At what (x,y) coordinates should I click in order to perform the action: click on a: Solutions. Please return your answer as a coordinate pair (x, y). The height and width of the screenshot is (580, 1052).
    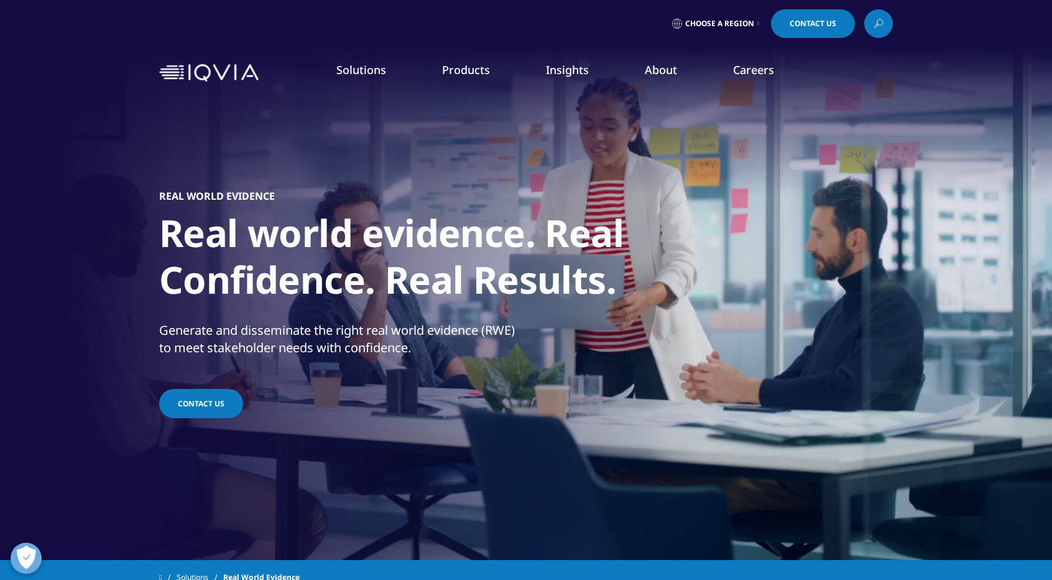
    Looking at the image, I should click on (361, 70).